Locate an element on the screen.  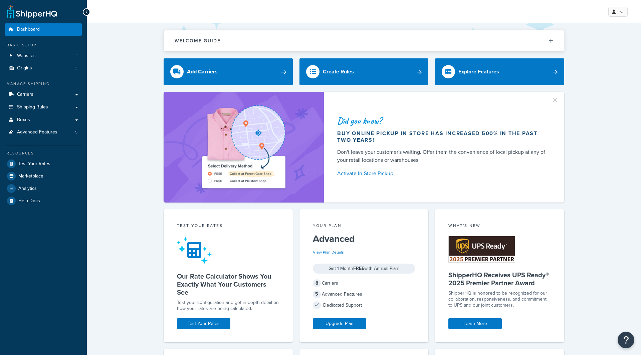
a: Help Docs is located at coordinates (43, 201).